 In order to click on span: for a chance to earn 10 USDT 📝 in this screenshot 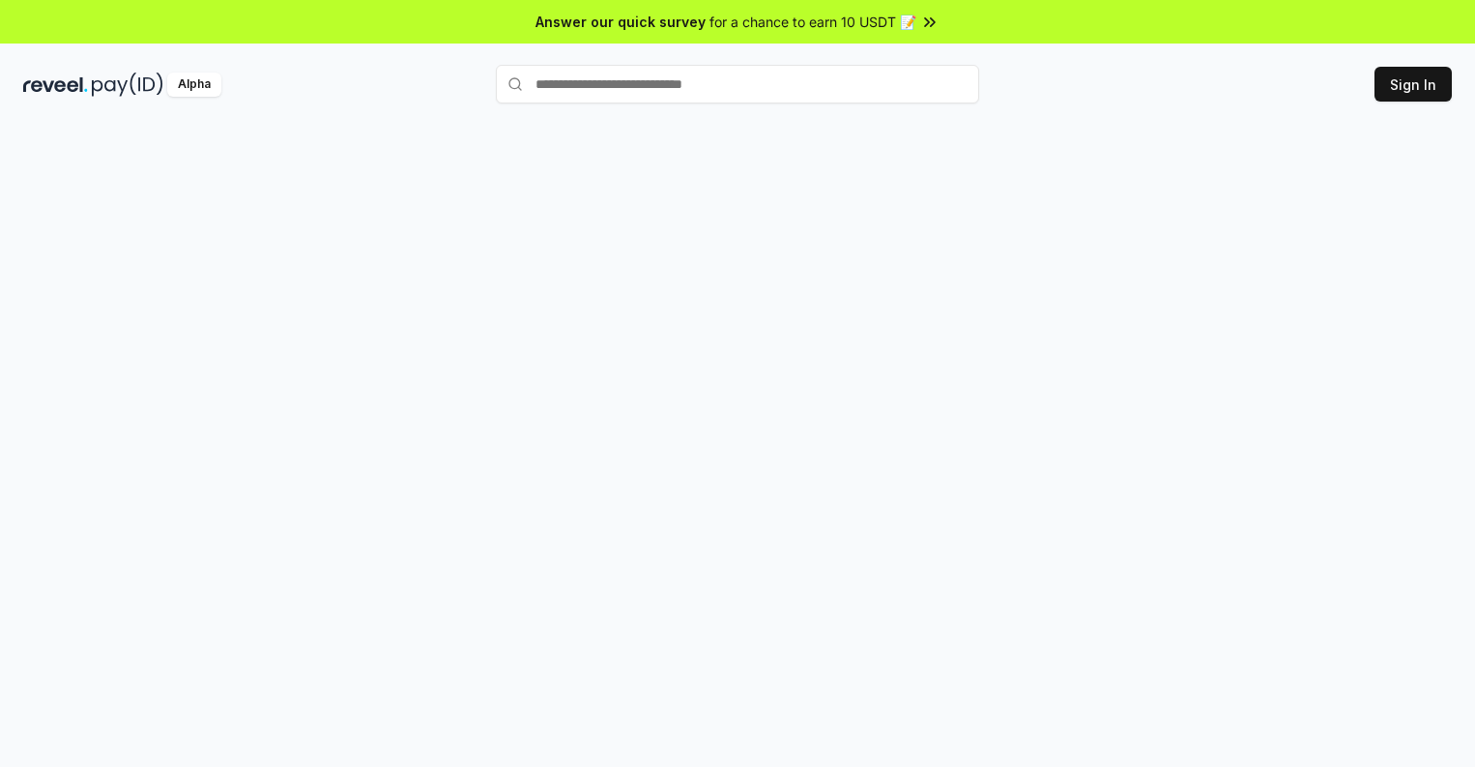, I will do `click(813, 21)`.